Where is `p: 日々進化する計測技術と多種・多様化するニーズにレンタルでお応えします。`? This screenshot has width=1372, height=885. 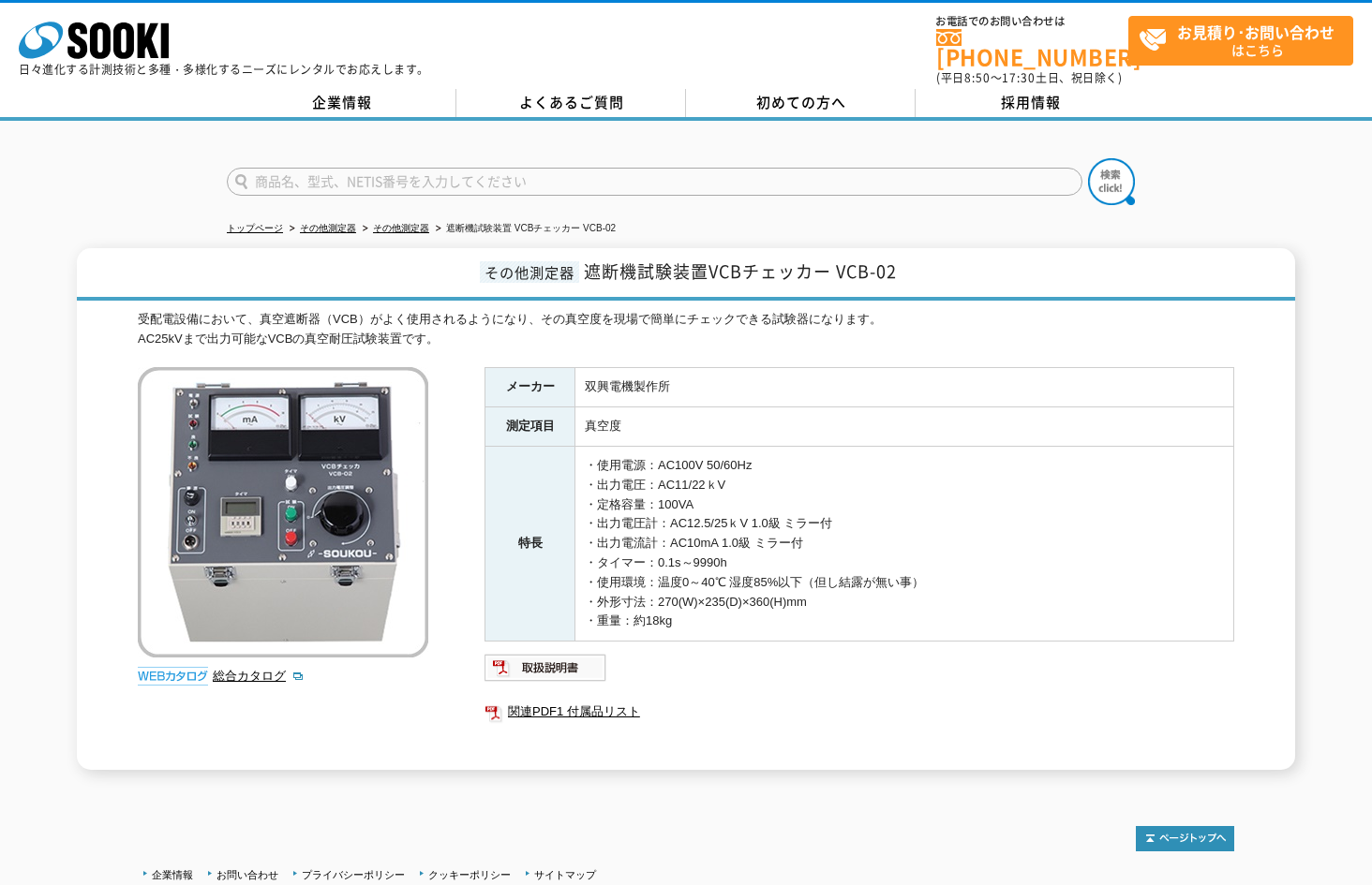
p: 日々進化する計測技術と多種・多様化するニーズにレンタルでお応えします。 is located at coordinates (224, 70).